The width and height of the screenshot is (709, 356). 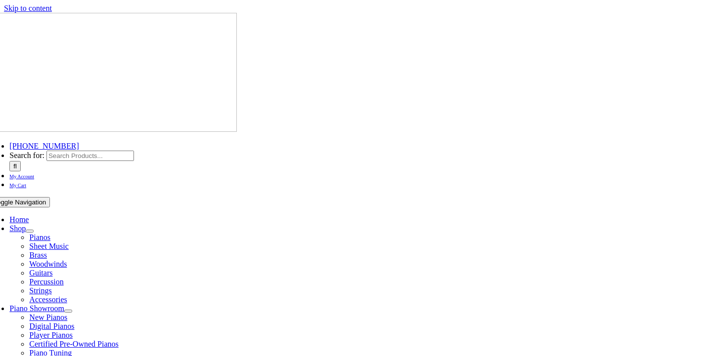 What do you see at coordinates (48, 317) in the screenshot?
I see `a: New Pianos` at bounding box center [48, 317].